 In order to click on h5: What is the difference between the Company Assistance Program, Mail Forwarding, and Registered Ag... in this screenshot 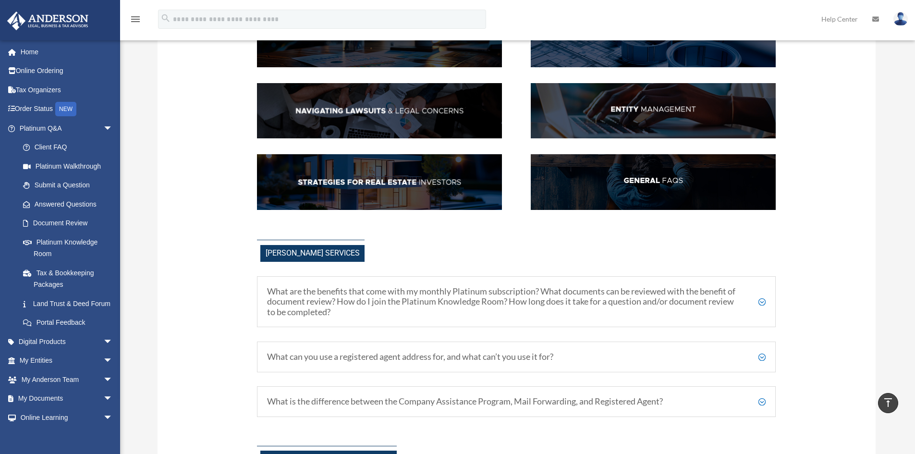, I will do `click(516, 401)`.